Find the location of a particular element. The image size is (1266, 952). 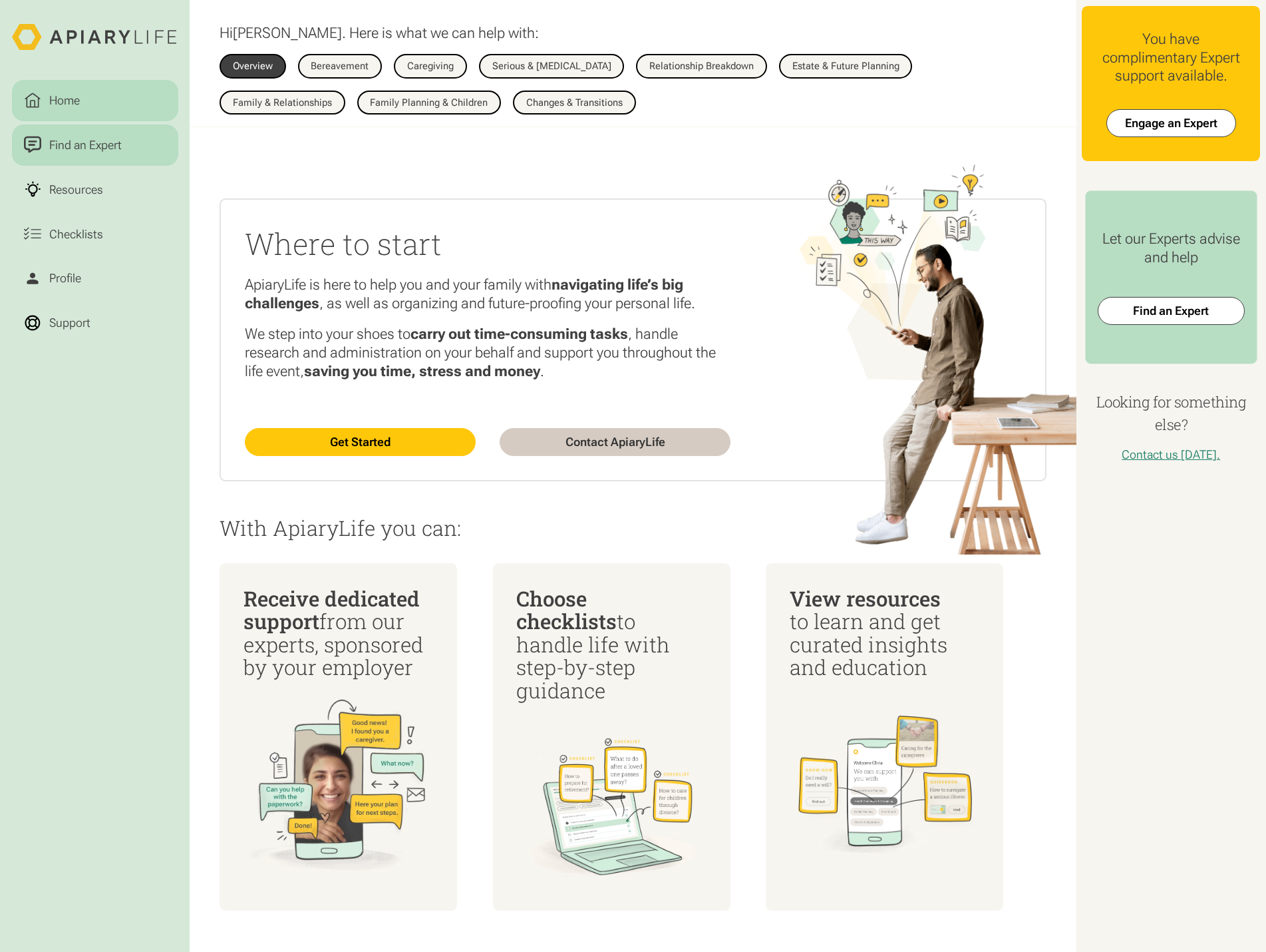

a: Relationship Breakdown is located at coordinates (702, 66).